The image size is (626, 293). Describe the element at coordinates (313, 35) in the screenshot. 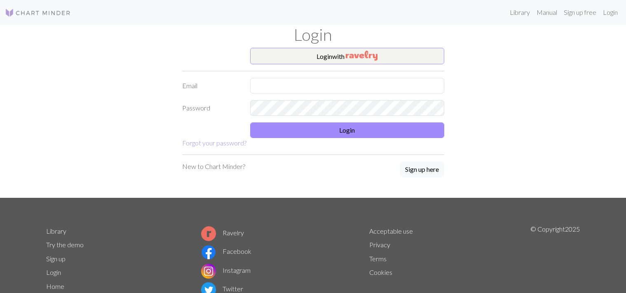

I see `h1: Login` at that location.